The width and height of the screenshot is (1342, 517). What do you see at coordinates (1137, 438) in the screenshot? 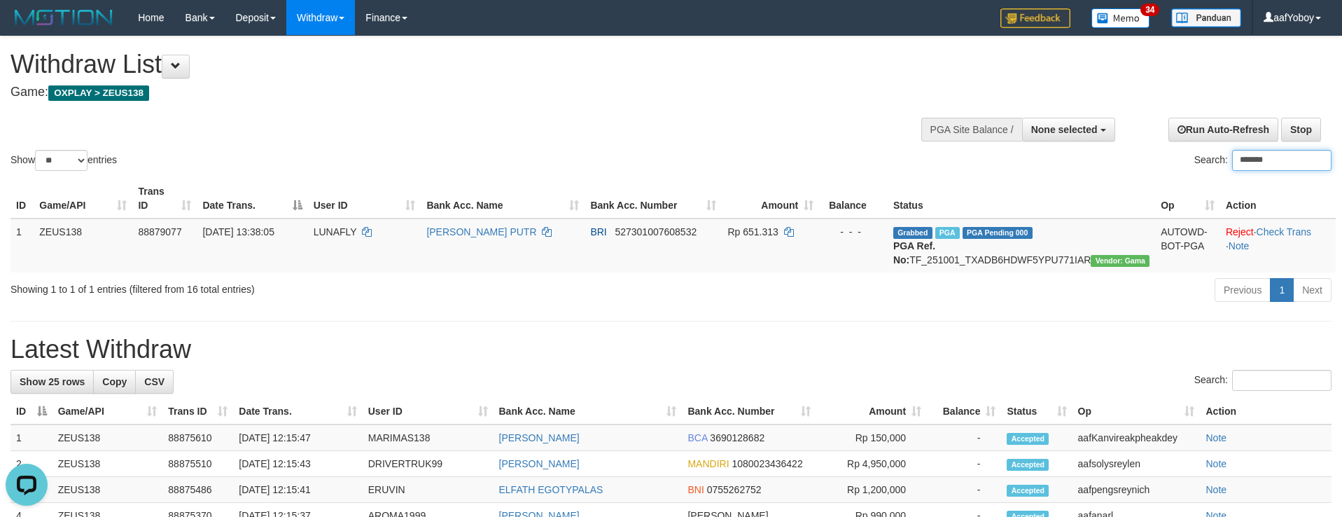
I see `td: aafKanvireakpheakdey` at bounding box center [1137, 438].